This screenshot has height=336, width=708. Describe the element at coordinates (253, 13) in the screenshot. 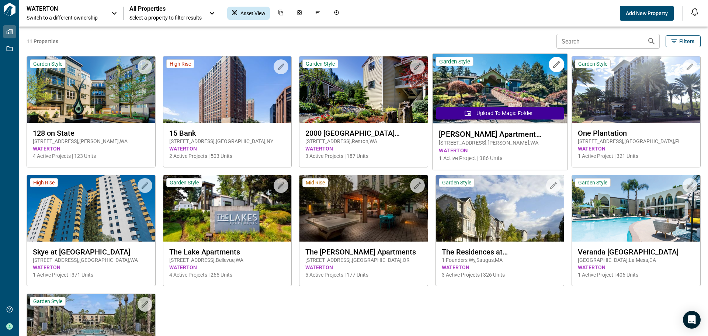

I see `span: Asset View` at that location.